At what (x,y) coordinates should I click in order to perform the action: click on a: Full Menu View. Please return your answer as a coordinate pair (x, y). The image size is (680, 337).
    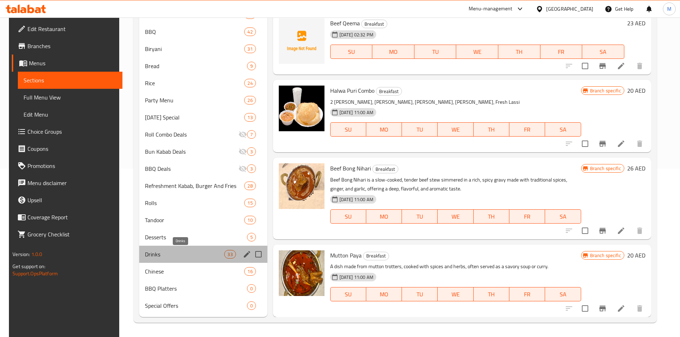
    Looking at the image, I should click on (70, 97).